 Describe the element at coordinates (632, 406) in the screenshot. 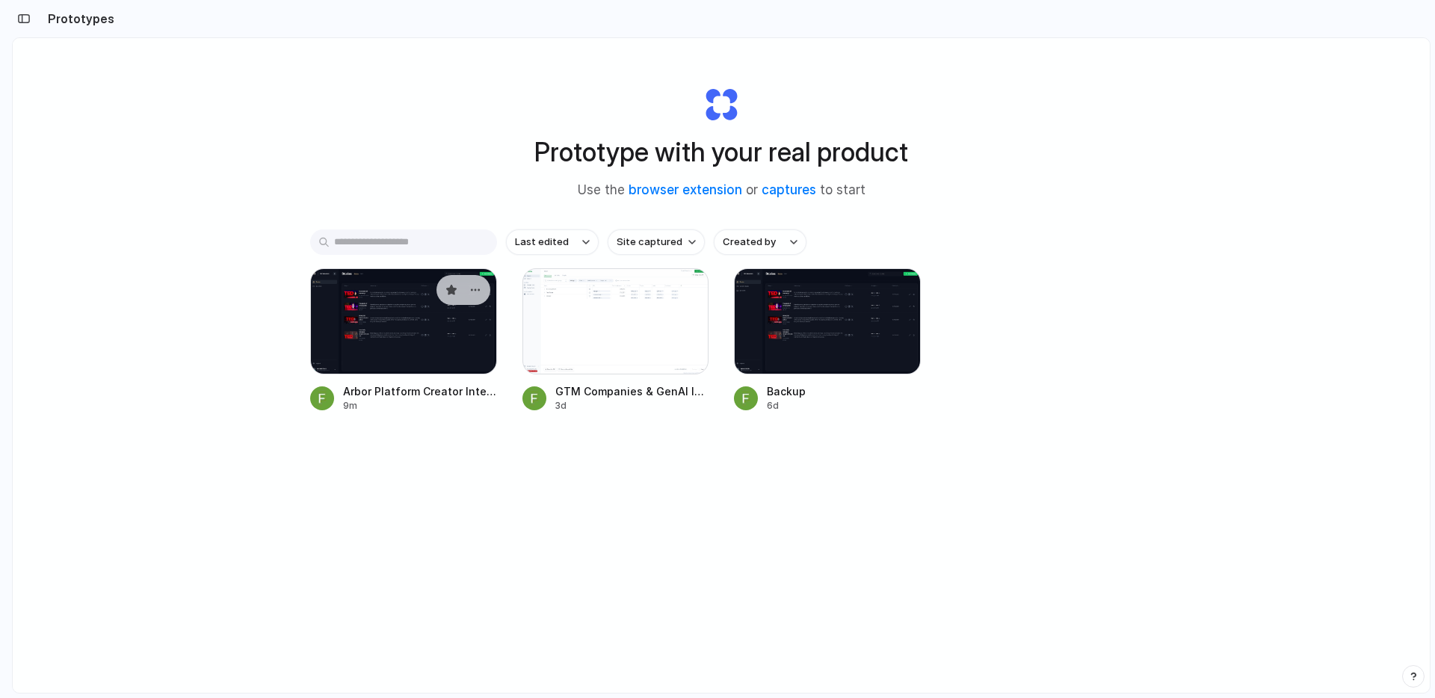

I see `div: 3d` at that location.